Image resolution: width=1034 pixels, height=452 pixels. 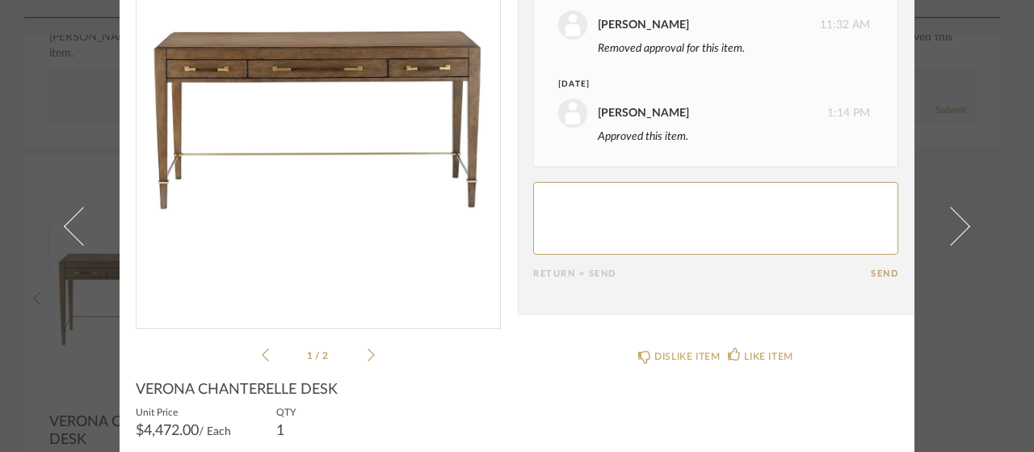 What do you see at coordinates (167, 431) in the screenshot?
I see `span: $4,472.00` at bounding box center [167, 431].